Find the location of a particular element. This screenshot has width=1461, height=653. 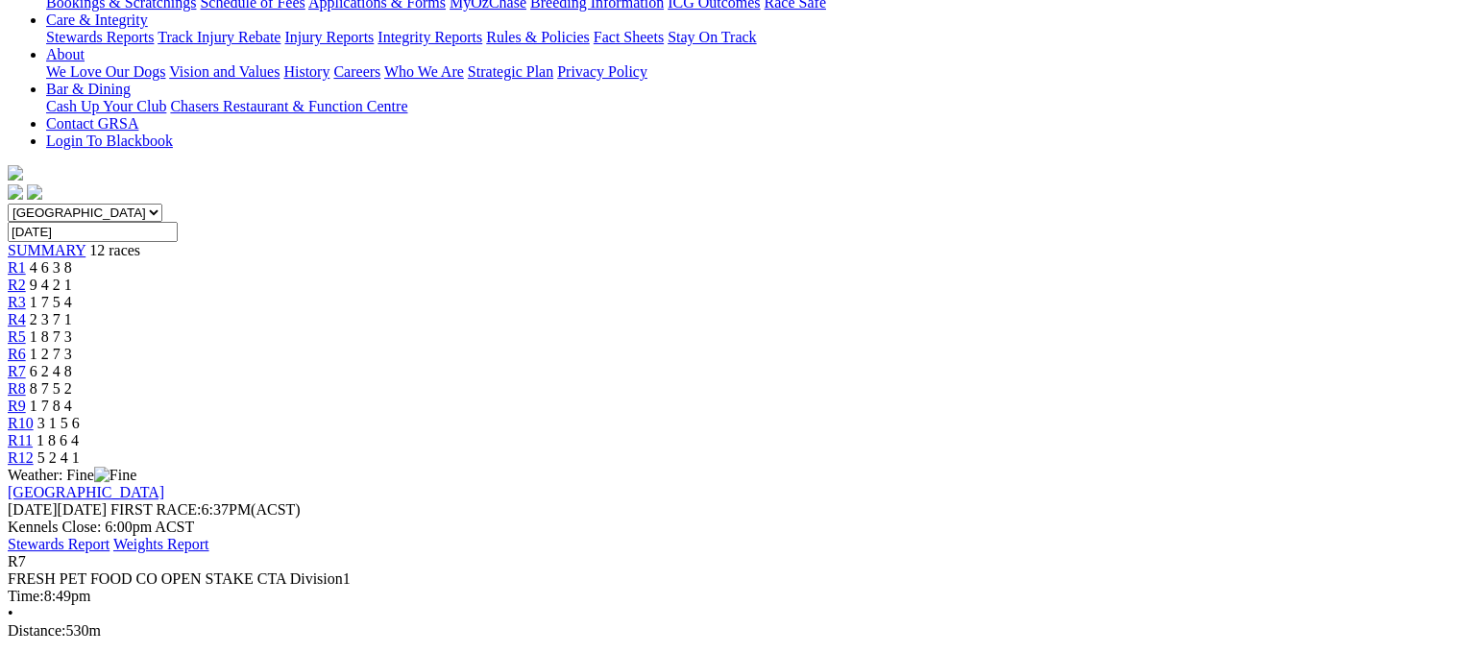

div: Kennels Close: 6:00pm ACST is located at coordinates (730, 527).